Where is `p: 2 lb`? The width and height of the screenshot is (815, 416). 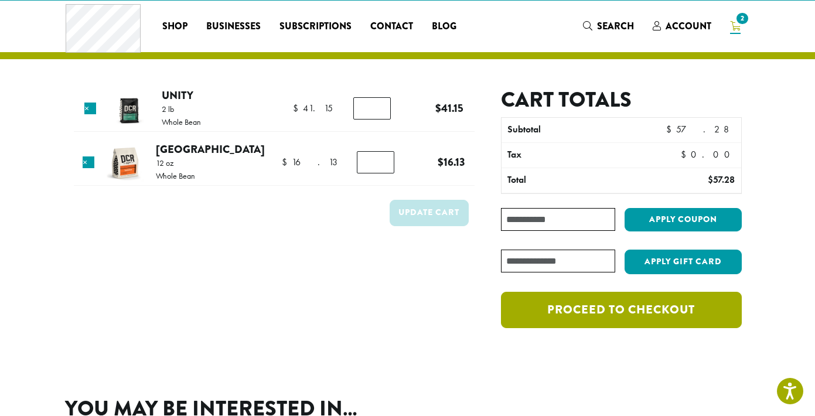
p: 2 lb is located at coordinates (181, 109).